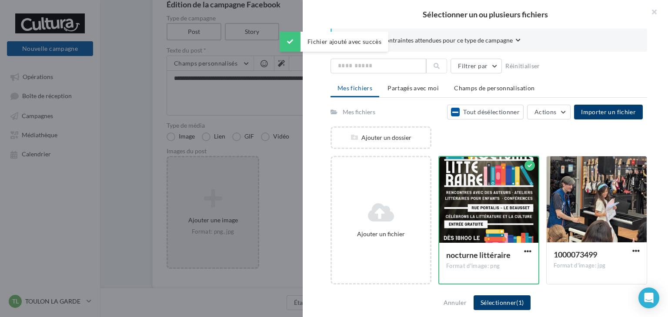 Image resolution: width=668 pixels, height=317 pixels. I want to click on span: Importer un fichier, so click(608, 112).